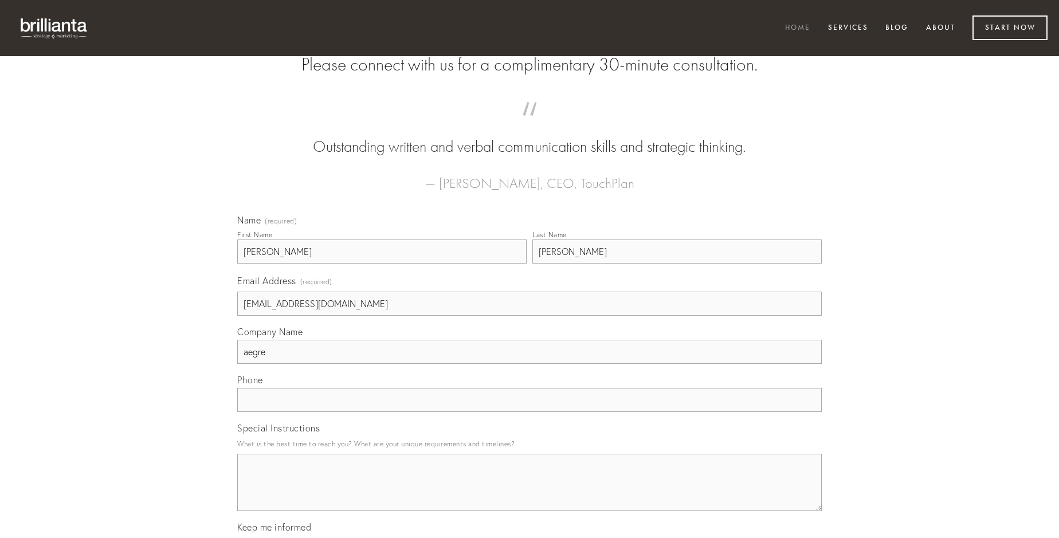  I want to click on span: Phone, so click(250, 380).